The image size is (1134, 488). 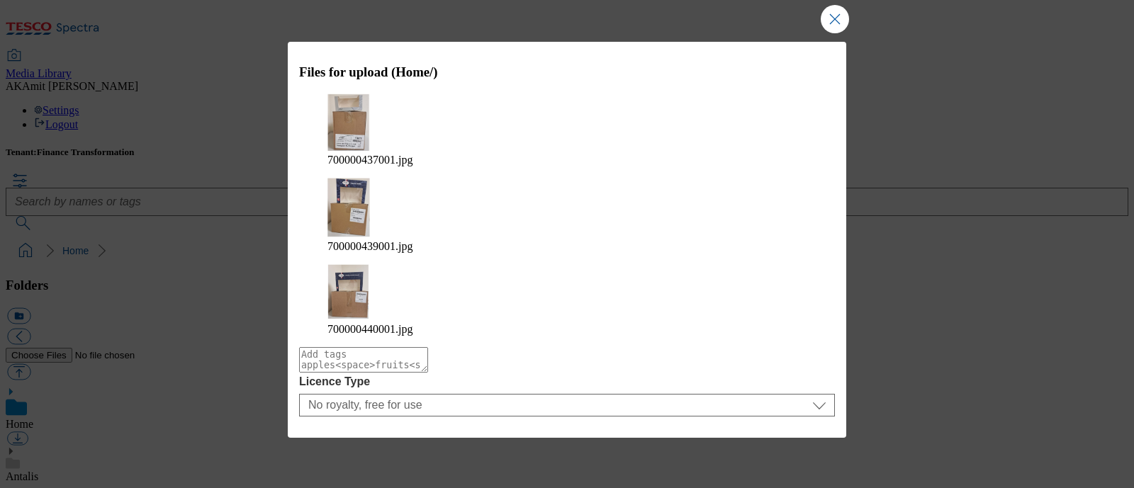 What do you see at coordinates (567, 382) in the screenshot?
I see `label: Licence Type` at bounding box center [567, 382].